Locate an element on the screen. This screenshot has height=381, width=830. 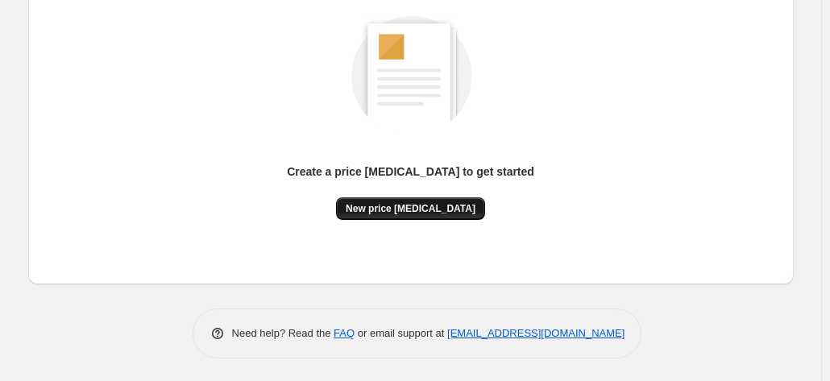
span: Need help? Read the is located at coordinates (283, 333).